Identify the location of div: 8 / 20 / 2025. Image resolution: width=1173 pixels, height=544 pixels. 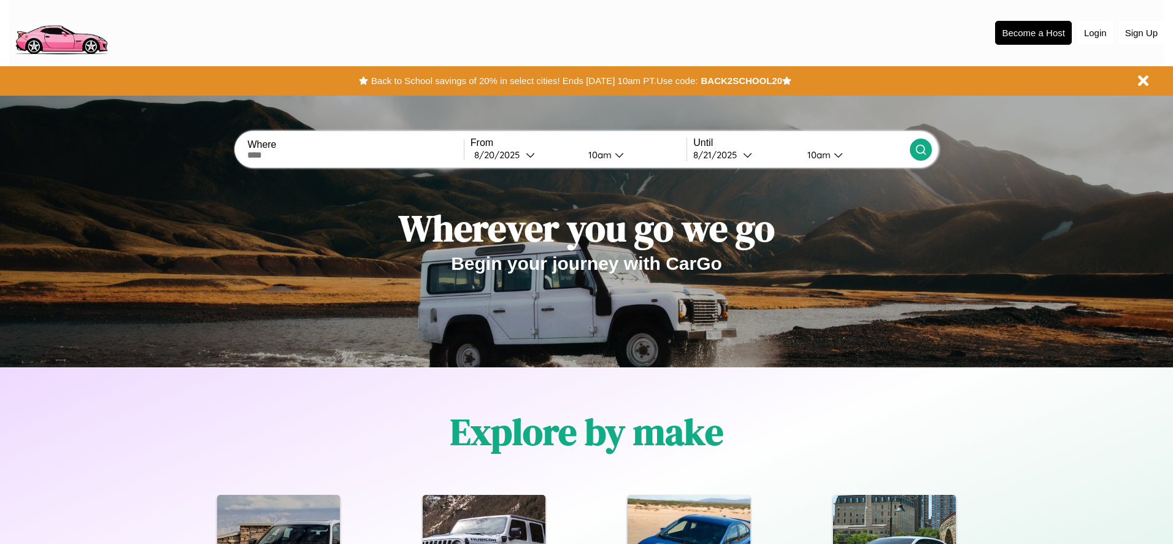
(500, 155).